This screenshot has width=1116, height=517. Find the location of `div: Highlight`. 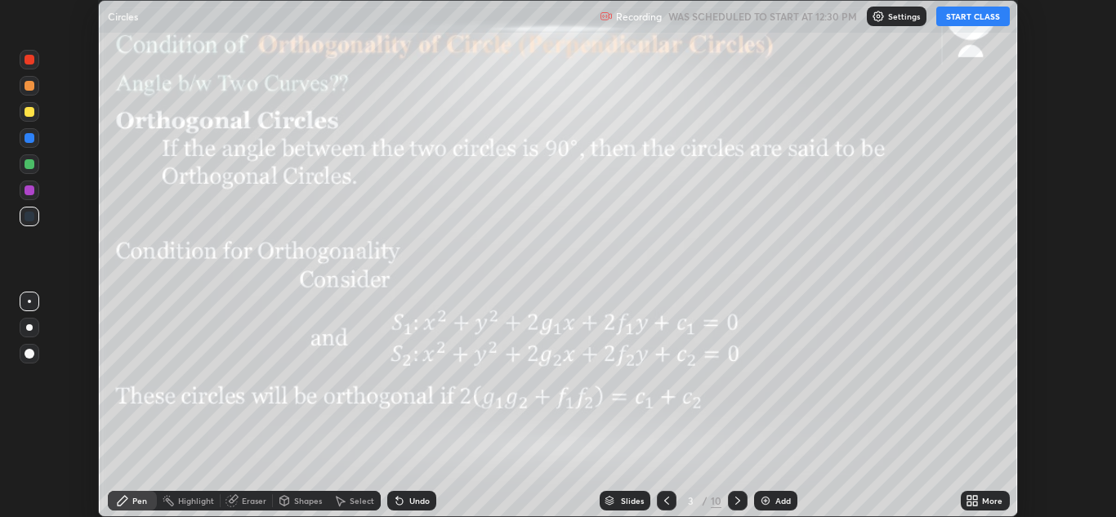

div: Highlight is located at coordinates (196, 501).